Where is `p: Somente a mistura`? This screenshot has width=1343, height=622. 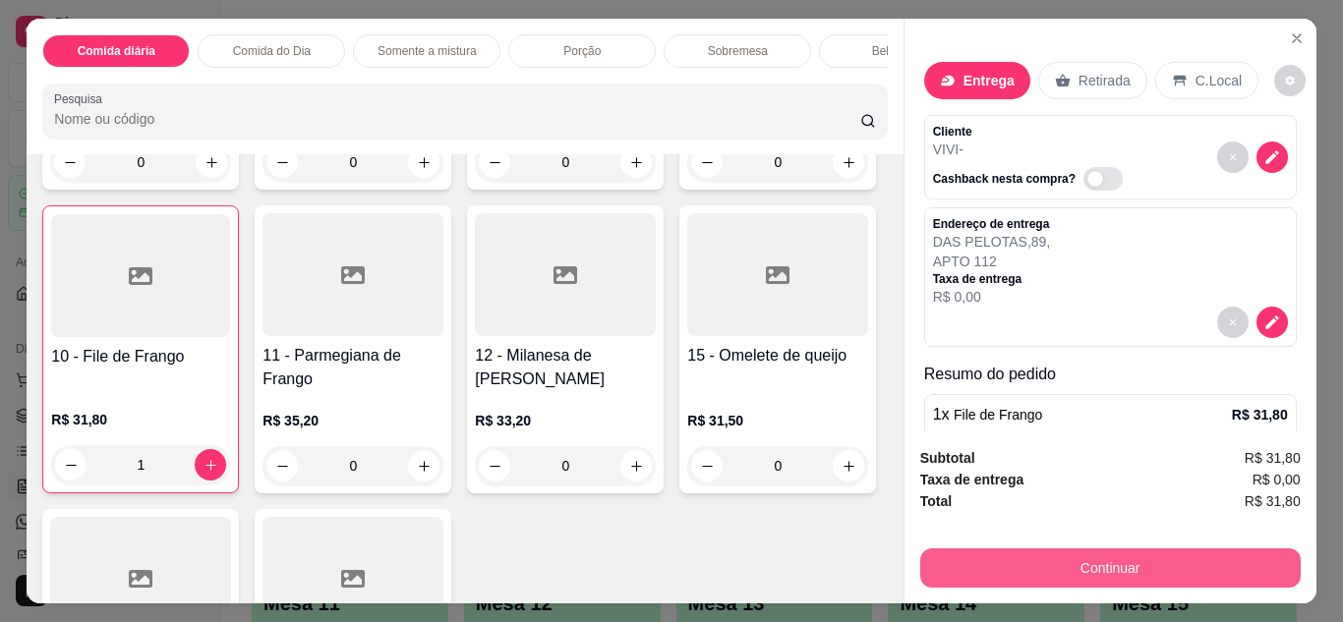 p: Somente a mistura is located at coordinates (427, 51).